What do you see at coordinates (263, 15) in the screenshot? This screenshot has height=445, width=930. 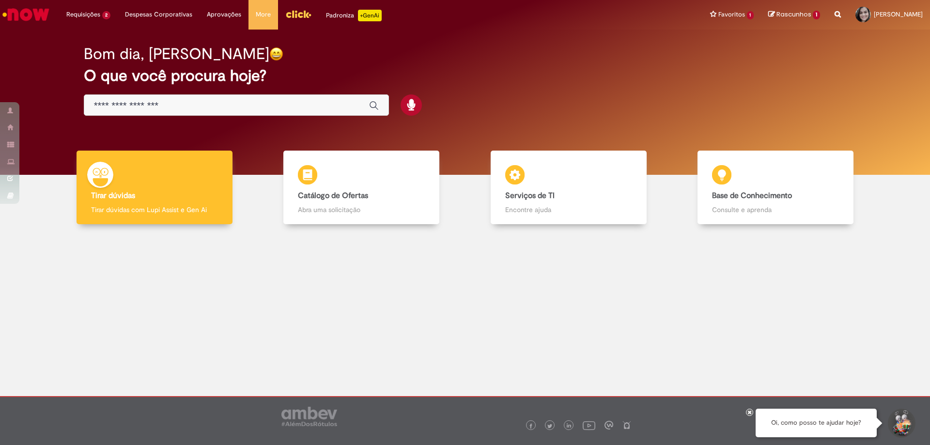 I see `span: More` at bounding box center [263, 15].